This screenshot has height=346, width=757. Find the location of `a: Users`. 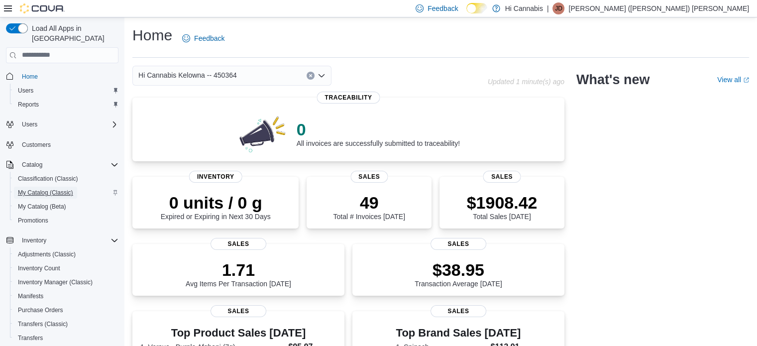

a: Users is located at coordinates (25, 91).